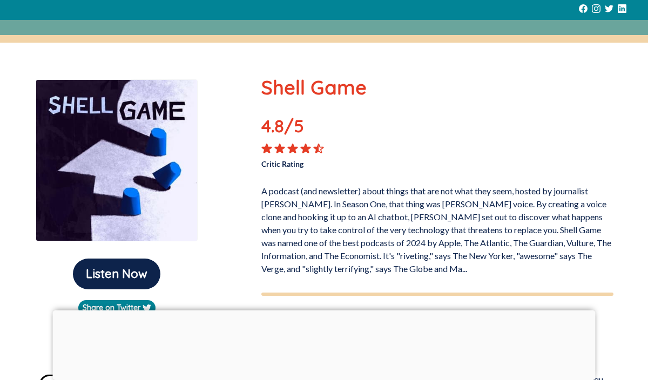 Image resolution: width=648 pixels, height=380 pixels. Describe the element at coordinates (296, 128) in the screenshot. I see `p: 4.8 /5` at that location.